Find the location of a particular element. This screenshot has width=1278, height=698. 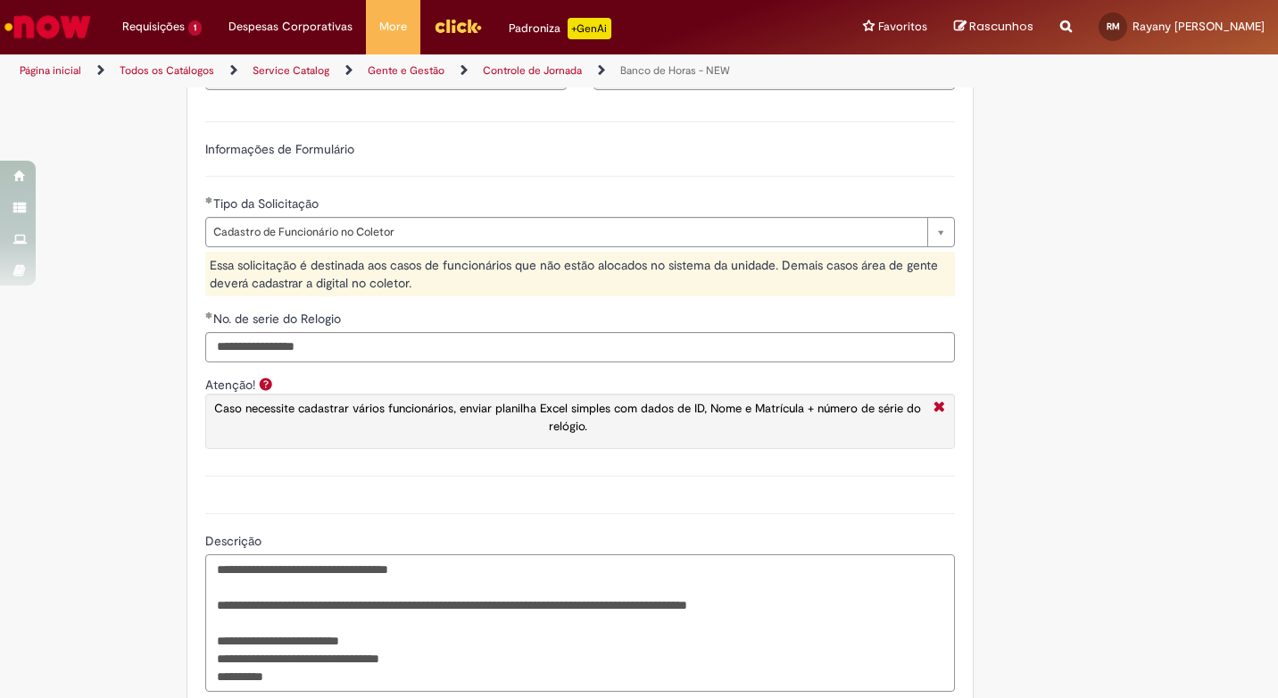

span: Rascunhos is located at coordinates (1002, 26).